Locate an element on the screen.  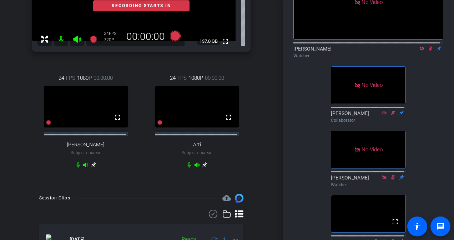
div: Recording starts in is located at coordinates (141, 6).